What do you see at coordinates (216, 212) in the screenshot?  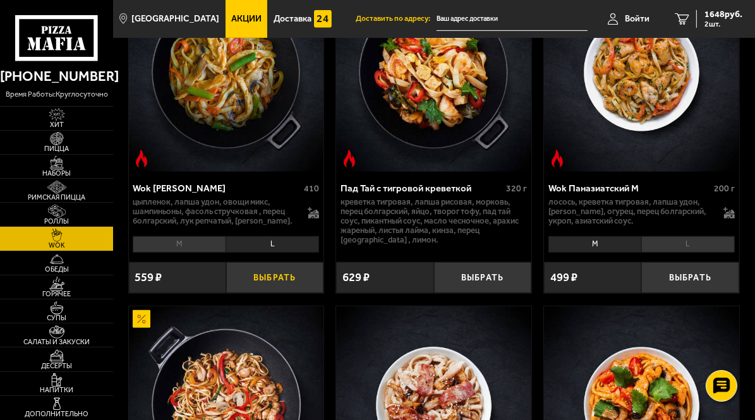 I see `p: цыпленок, лапша удон, овощи микс, шампиньоны, фасоль стручковая , перец болгарский, лук репчатый,...` at bounding box center [216, 212].